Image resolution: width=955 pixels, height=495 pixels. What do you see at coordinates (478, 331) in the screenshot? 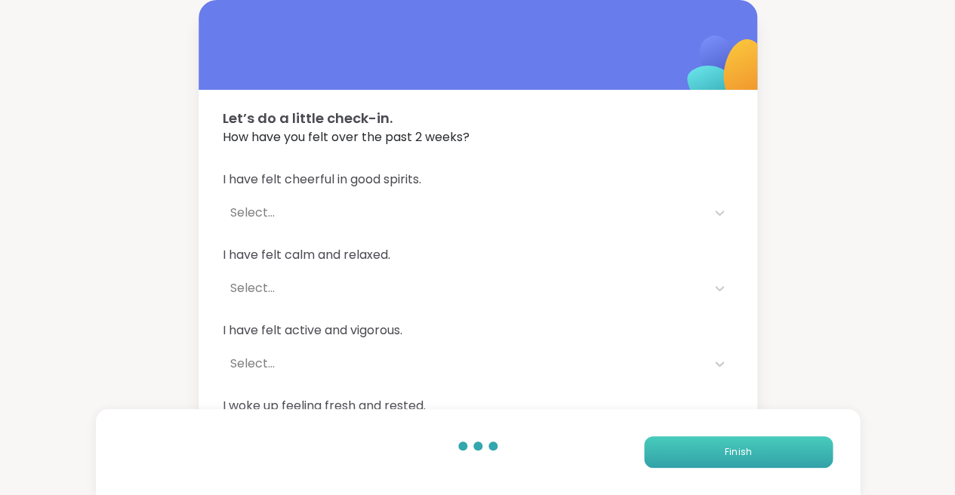
I see `span: I have felt active and vigorous.` at bounding box center [478, 331].